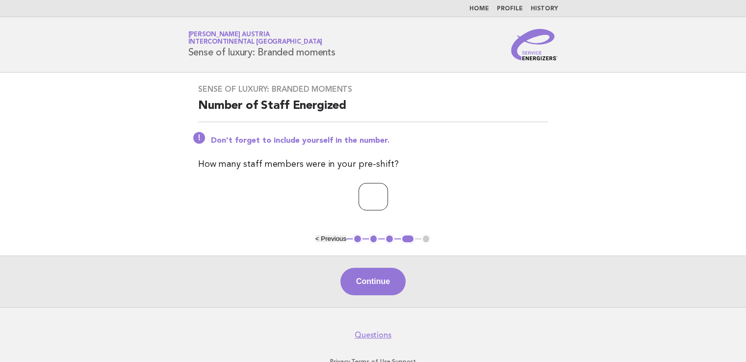 The width and height of the screenshot is (746, 362). Describe the element at coordinates (509, 9) in the screenshot. I see `a: Profile` at that location.